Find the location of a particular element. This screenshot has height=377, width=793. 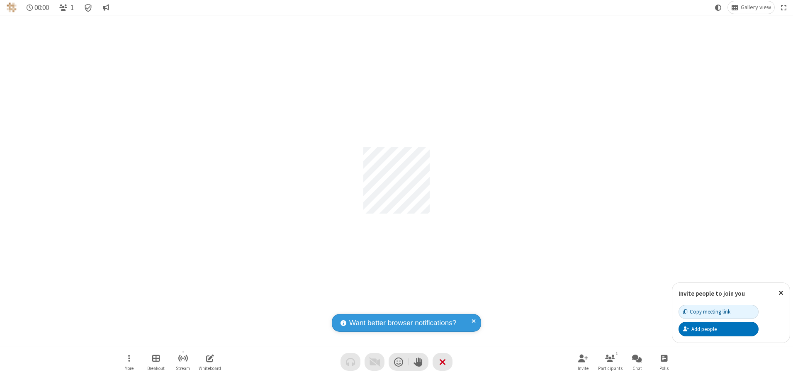

button: Copy meeting link is located at coordinates (719, 312).